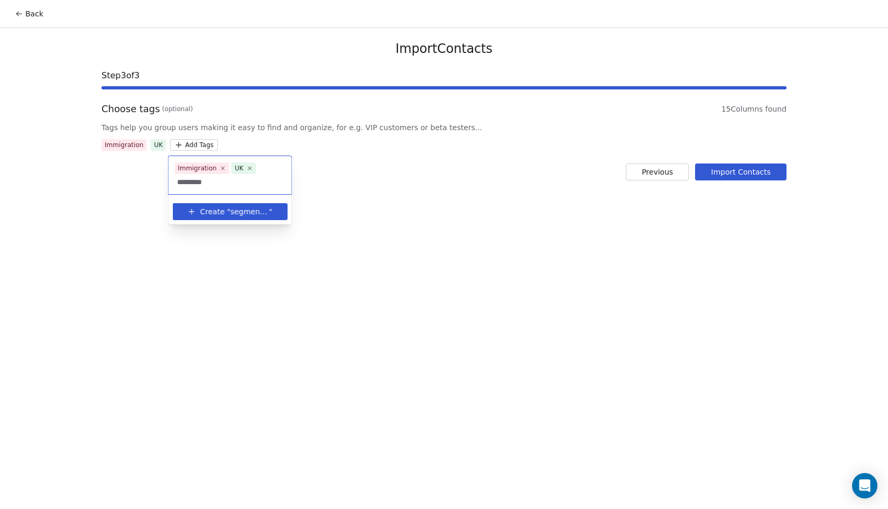  I want to click on span: segment 1, so click(250, 212).